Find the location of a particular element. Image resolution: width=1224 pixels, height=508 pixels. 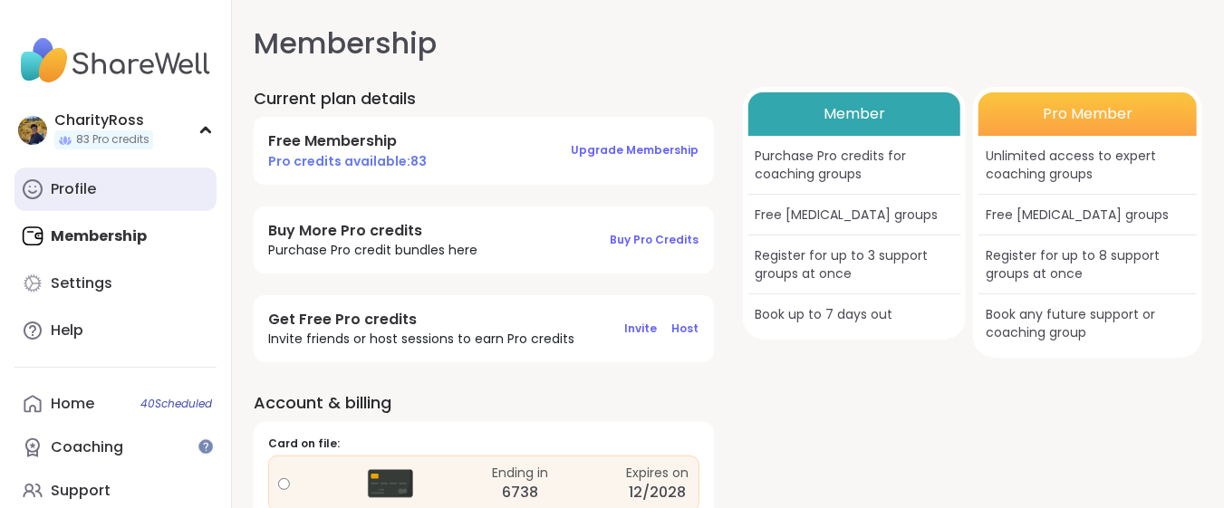

span: Invite is located at coordinates (641, 328).